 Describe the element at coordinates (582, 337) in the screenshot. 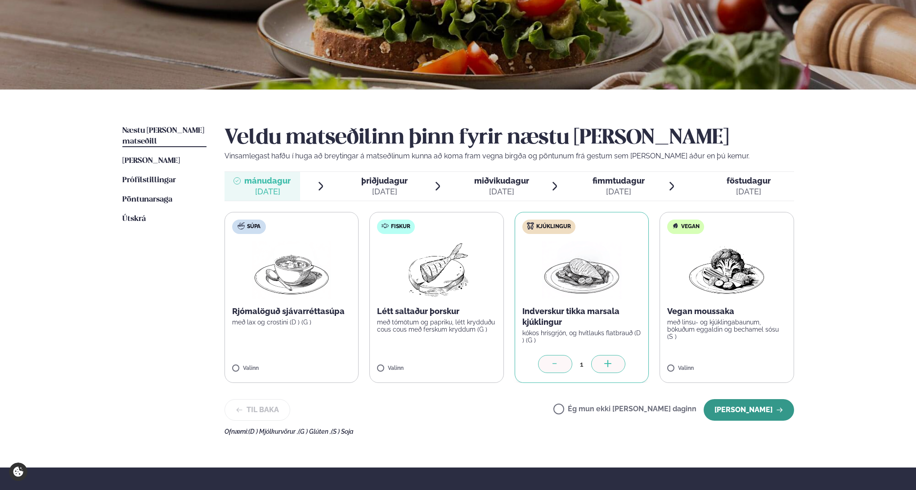

I see `p: kókos hrísgrjón, og hvítlauks flatbrauð (D ) (G )` at that location.